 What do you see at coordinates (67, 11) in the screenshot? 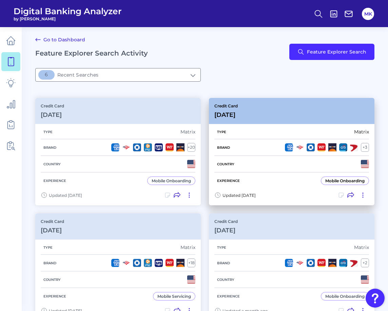
I see `span: Digital Banking Analyzer` at bounding box center [67, 11].